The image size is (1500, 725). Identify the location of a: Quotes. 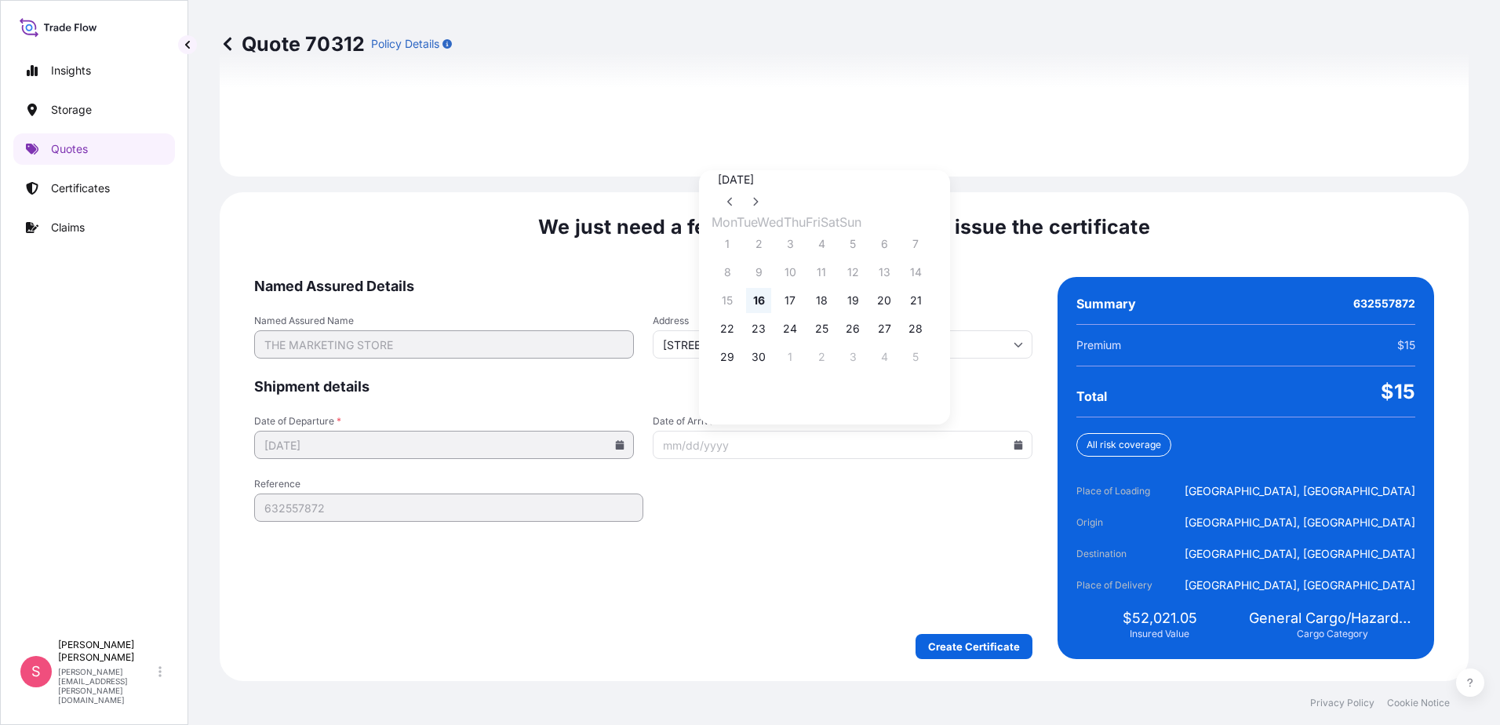
(94, 149).